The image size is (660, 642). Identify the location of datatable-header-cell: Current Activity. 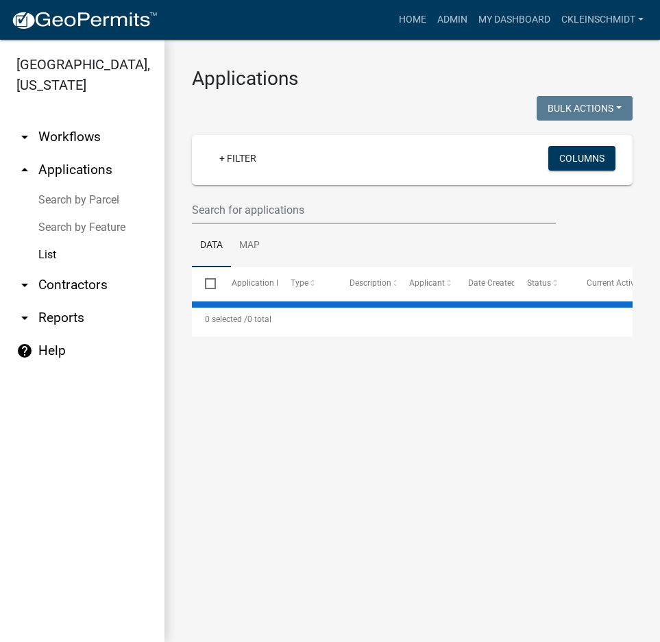
(603, 284).